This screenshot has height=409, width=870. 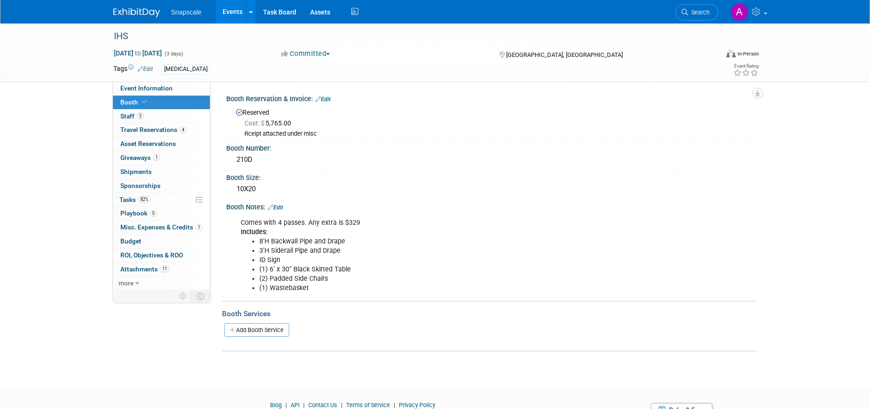 I want to click on div: Event Format, so click(x=712, y=56).